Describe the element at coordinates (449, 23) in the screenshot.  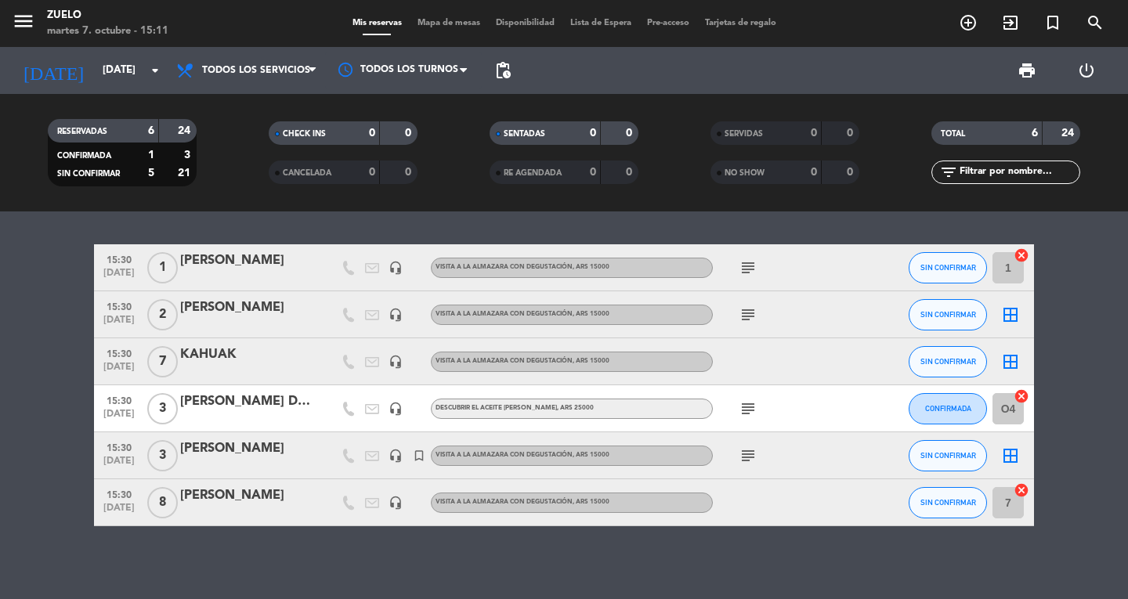
I see `span: Mapa de mesas` at that location.